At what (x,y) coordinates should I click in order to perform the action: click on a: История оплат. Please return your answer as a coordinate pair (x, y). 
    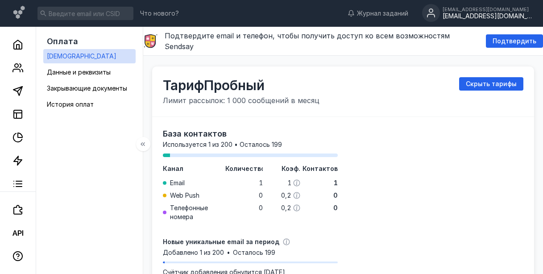
    Looking at the image, I should click on (89, 104).